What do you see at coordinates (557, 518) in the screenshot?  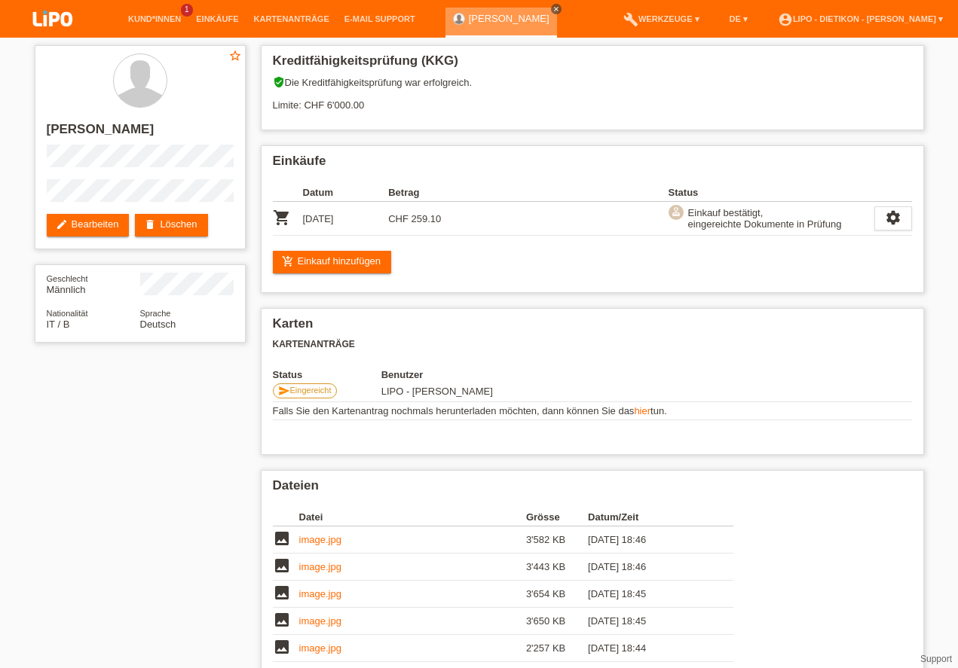 I see `th: Grösse` at bounding box center [557, 518].